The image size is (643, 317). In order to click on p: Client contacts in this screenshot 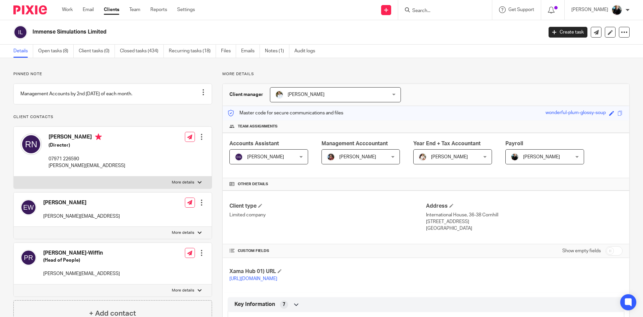, I will do `click(113, 117)`.